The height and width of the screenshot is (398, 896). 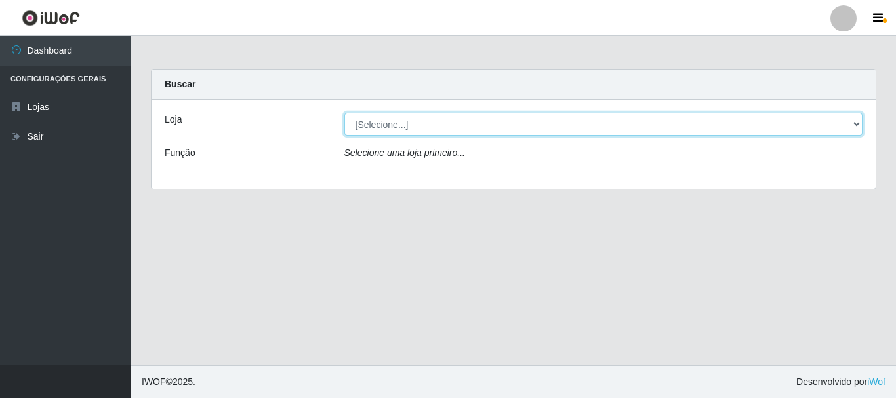 What do you see at coordinates (173, 119) in the screenshot?
I see `label: Loja` at bounding box center [173, 119].